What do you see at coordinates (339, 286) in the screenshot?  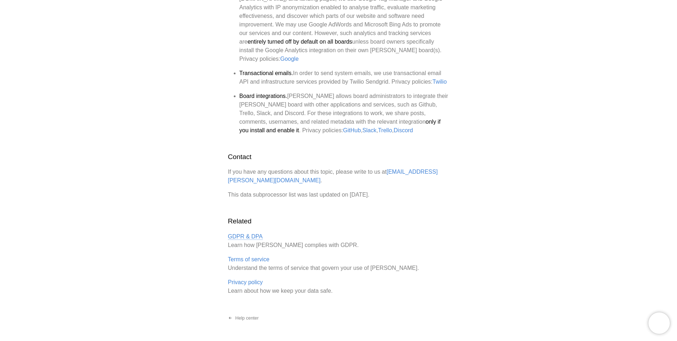 I see `p: Learn about how we keep your data safe.` at bounding box center [339, 286].